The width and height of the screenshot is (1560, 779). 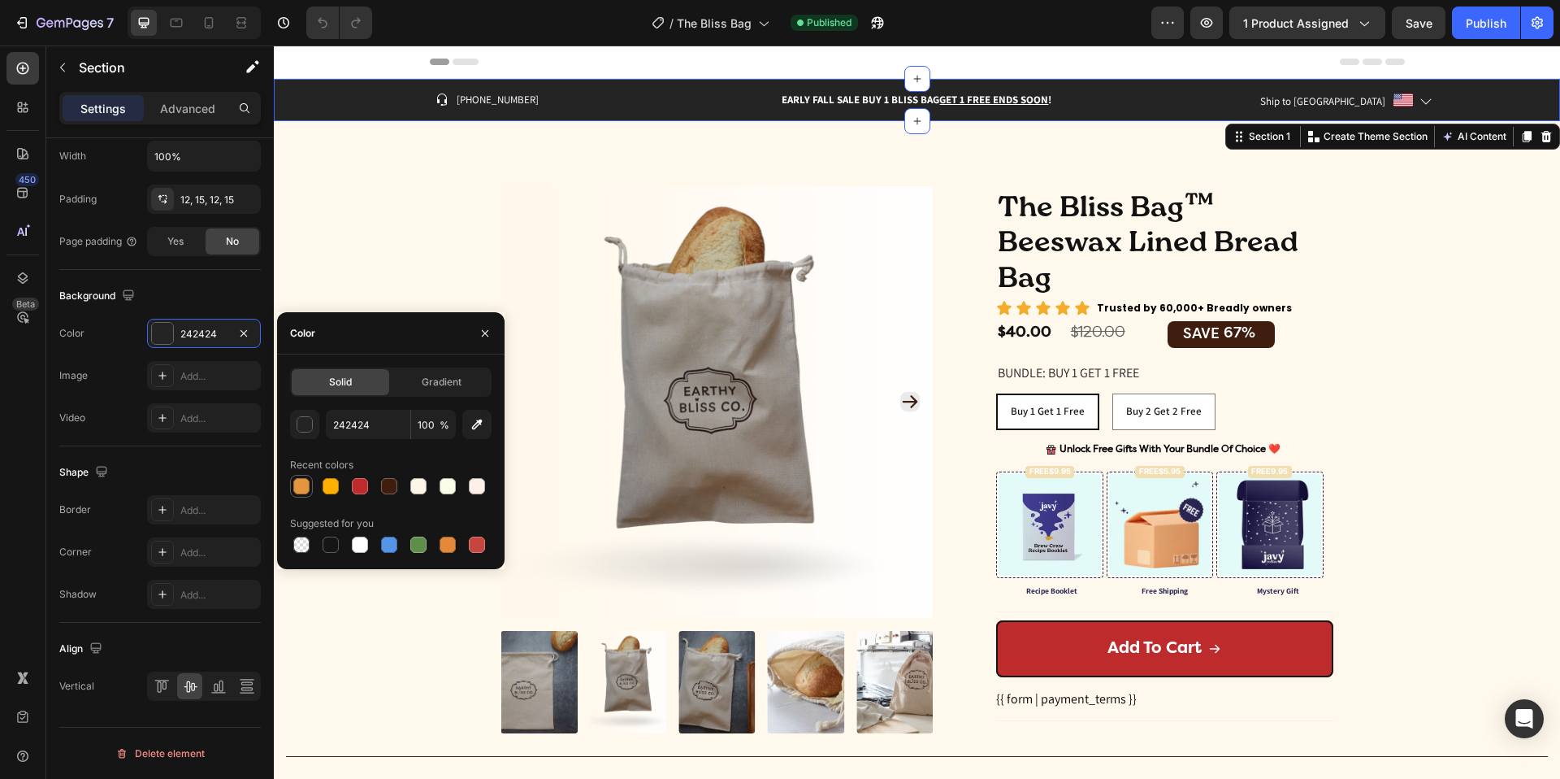 I want to click on span: Solid, so click(x=341, y=382).